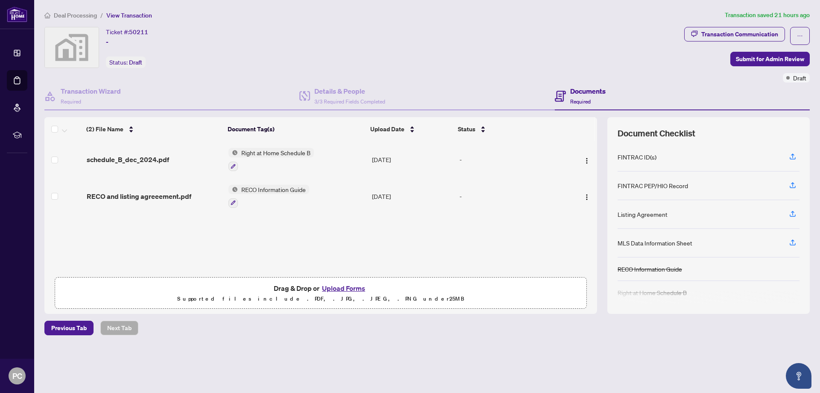  Describe the element at coordinates (75, 15) in the screenshot. I see `span: Deal Processing` at that location.